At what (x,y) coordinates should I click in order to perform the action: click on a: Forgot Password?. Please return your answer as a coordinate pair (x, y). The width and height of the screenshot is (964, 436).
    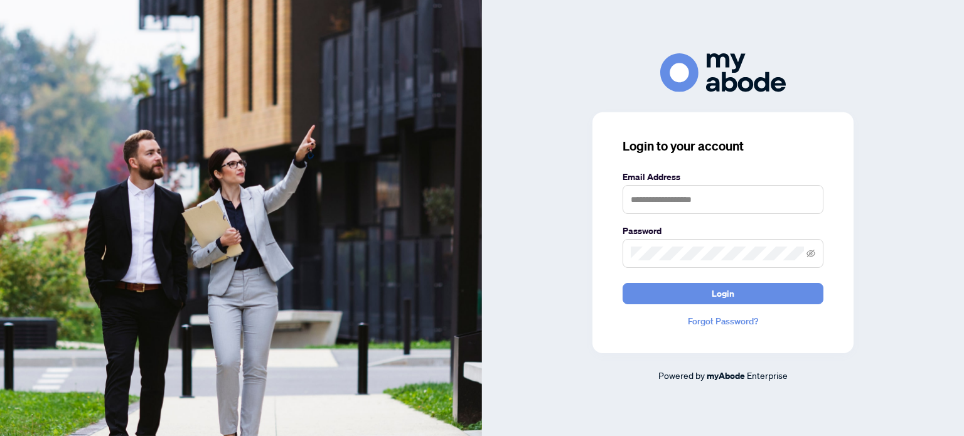
    Looking at the image, I should click on (723, 321).